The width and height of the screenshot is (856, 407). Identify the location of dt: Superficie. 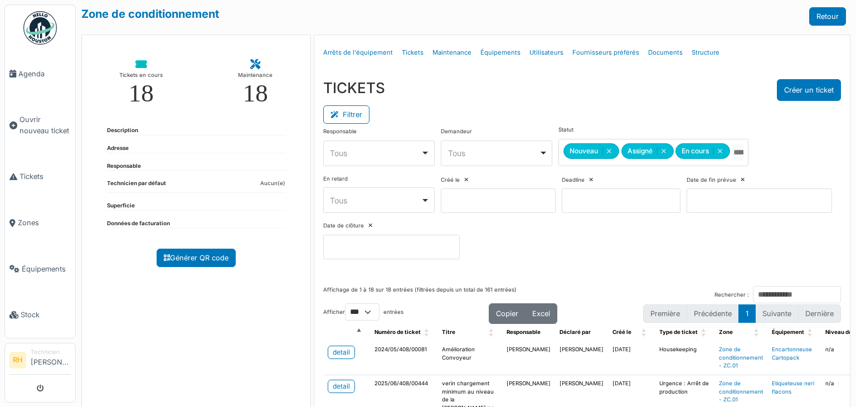
(121, 206).